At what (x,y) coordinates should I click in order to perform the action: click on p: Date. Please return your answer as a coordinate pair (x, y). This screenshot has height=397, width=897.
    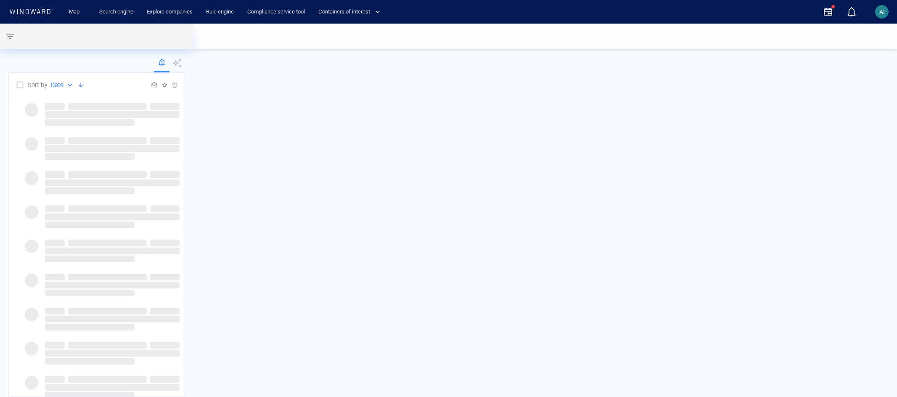
    Looking at the image, I should click on (57, 85).